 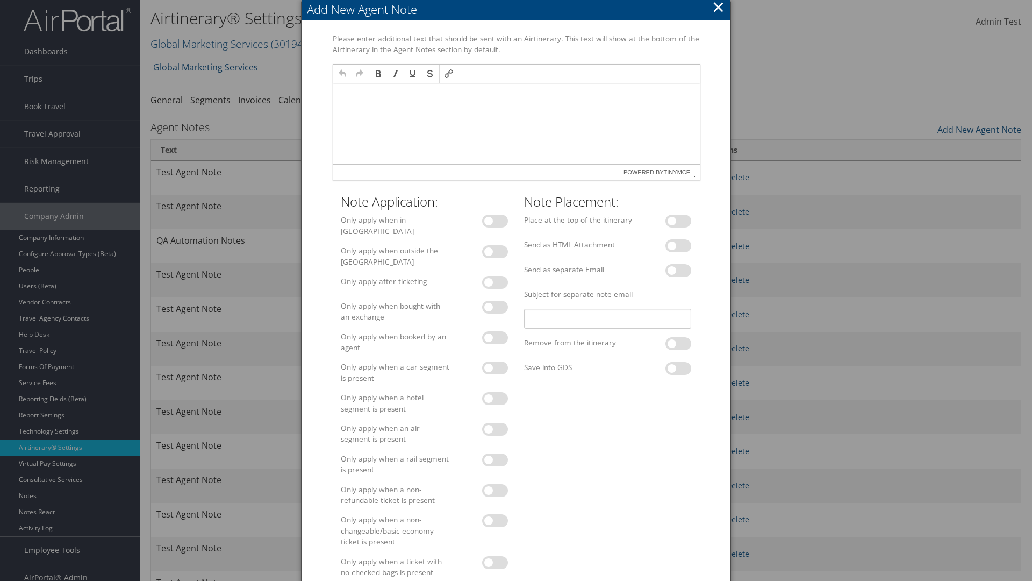 I want to click on a: tinymce, so click(x=677, y=172).